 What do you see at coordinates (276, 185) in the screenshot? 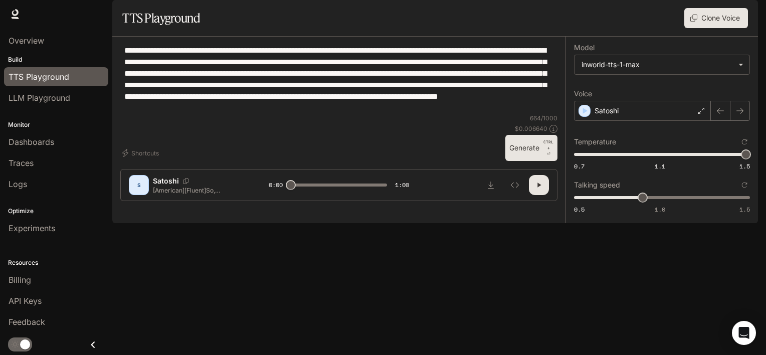
I see `span: 0:00` at bounding box center [276, 185].